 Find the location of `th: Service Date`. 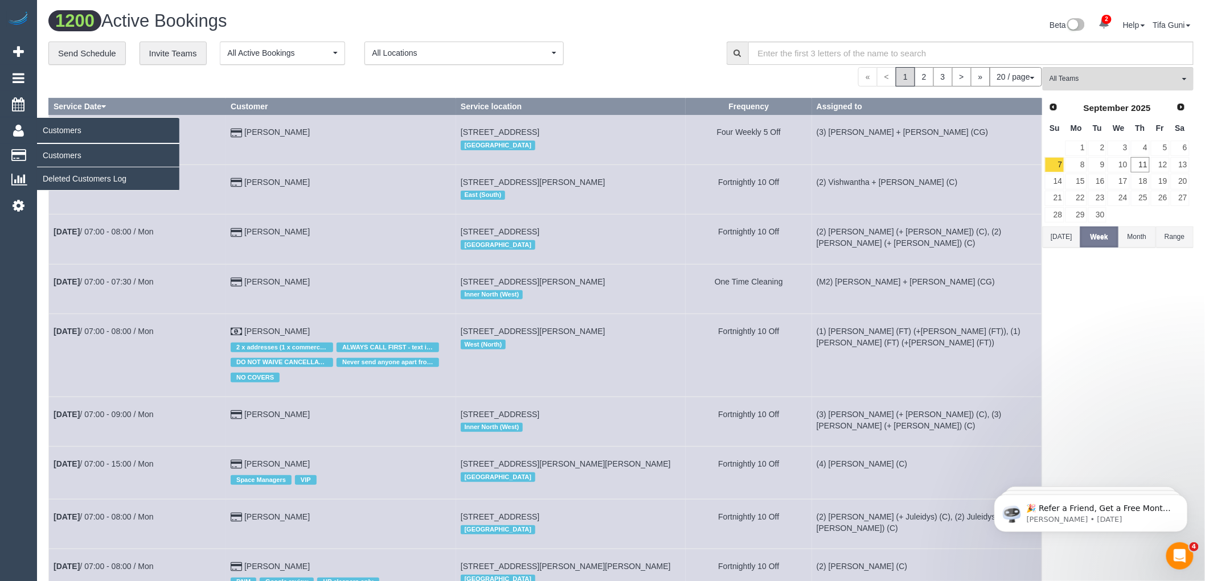

th: Service Date is located at coordinates (137, 106).